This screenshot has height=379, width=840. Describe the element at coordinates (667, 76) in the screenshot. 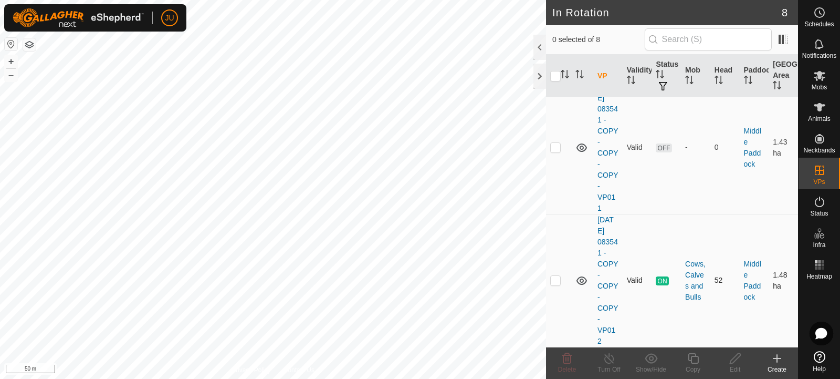

I see `th: Status` at that location.